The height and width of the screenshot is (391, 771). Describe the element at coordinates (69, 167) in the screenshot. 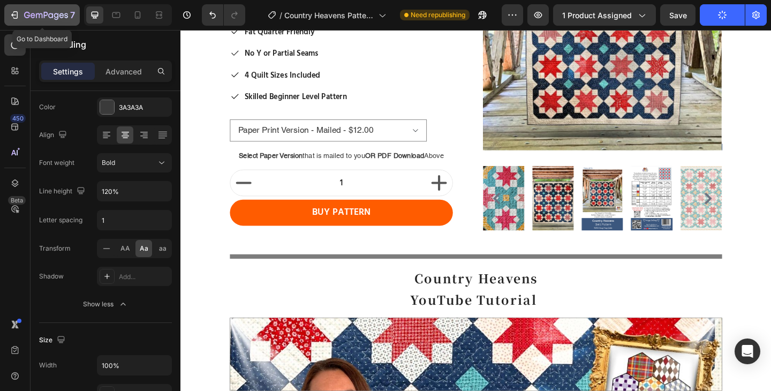

I see `button: decrement` at that location.